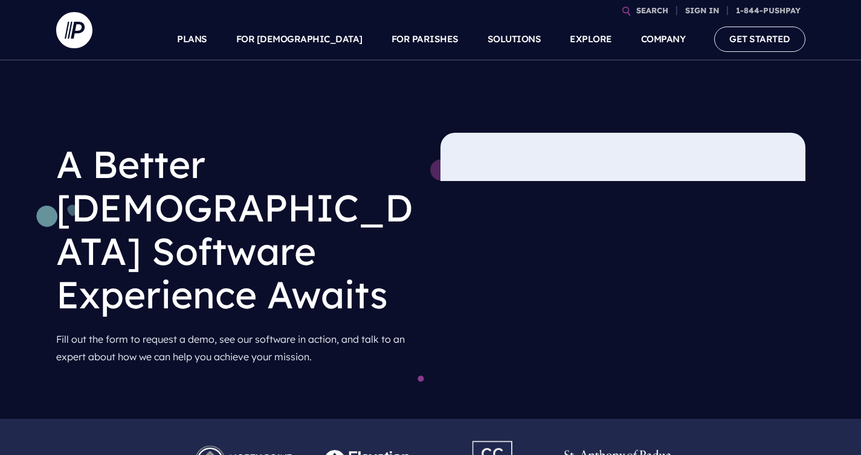 This screenshot has height=455, width=861. I want to click on a: EXPLORE, so click(591, 39).